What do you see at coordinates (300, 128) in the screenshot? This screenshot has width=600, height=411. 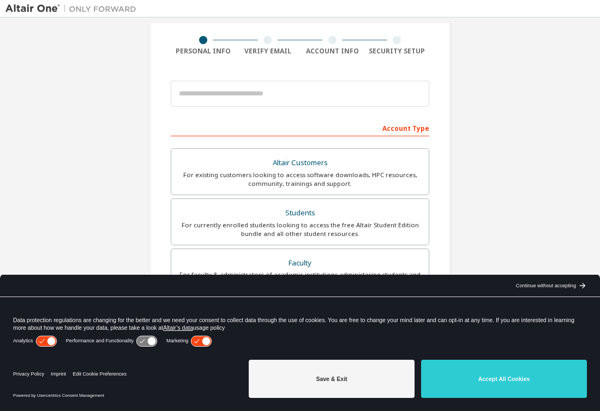 I see `div: Account Type` at bounding box center [300, 128].